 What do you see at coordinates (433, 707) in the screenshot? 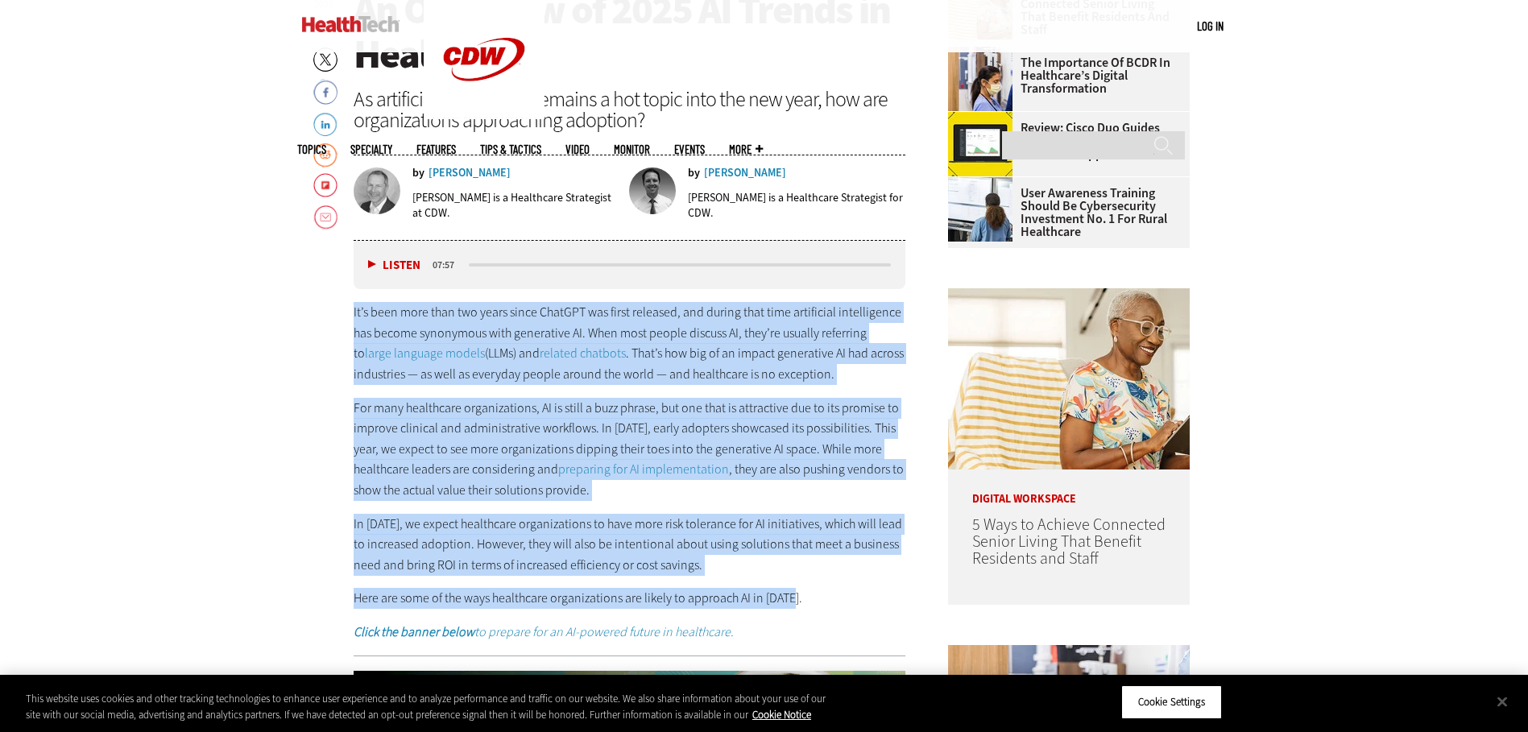
I see `div: This website uses cookies and other tracking technologies to enhance user experience and to analy...` at bounding box center [433, 707].